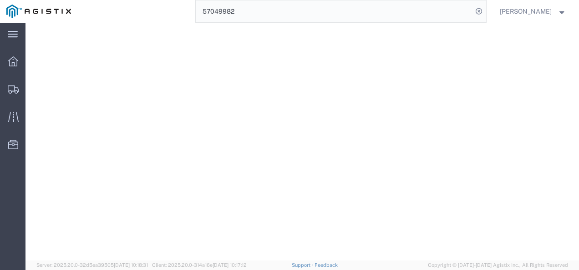 The image size is (579, 270). I want to click on span: Nathan Seeley, so click(526, 11).